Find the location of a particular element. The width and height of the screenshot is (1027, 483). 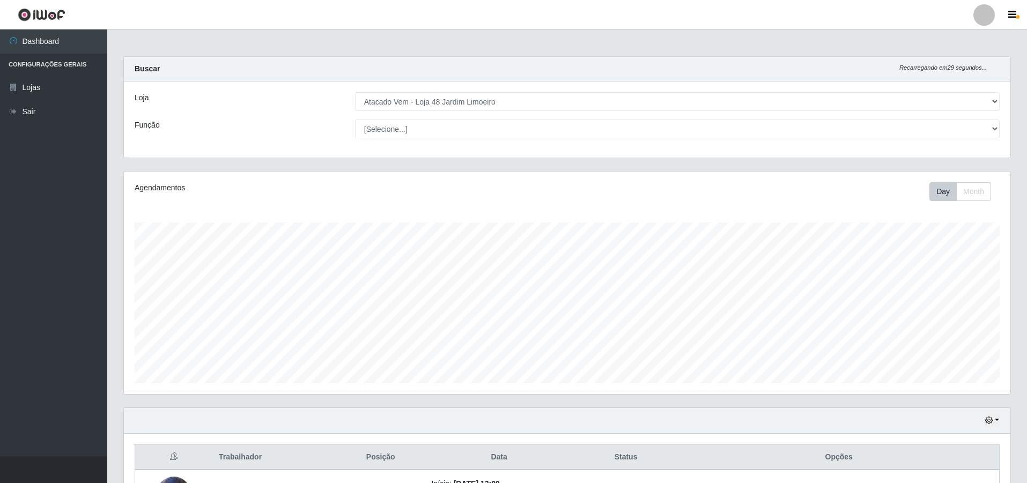

div: Agendamentos is located at coordinates (310, 188).